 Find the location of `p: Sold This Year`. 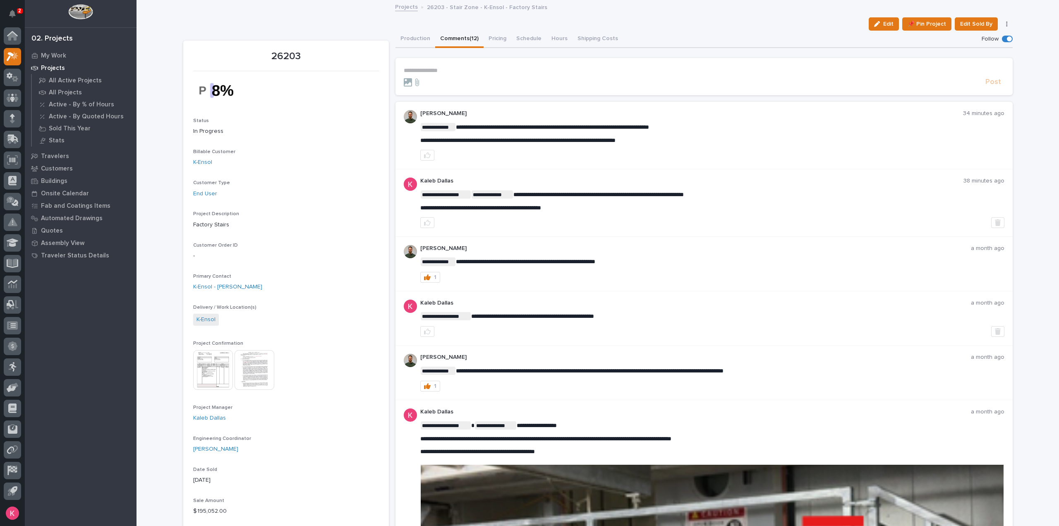

p: Sold This Year is located at coordinates (70, 129).